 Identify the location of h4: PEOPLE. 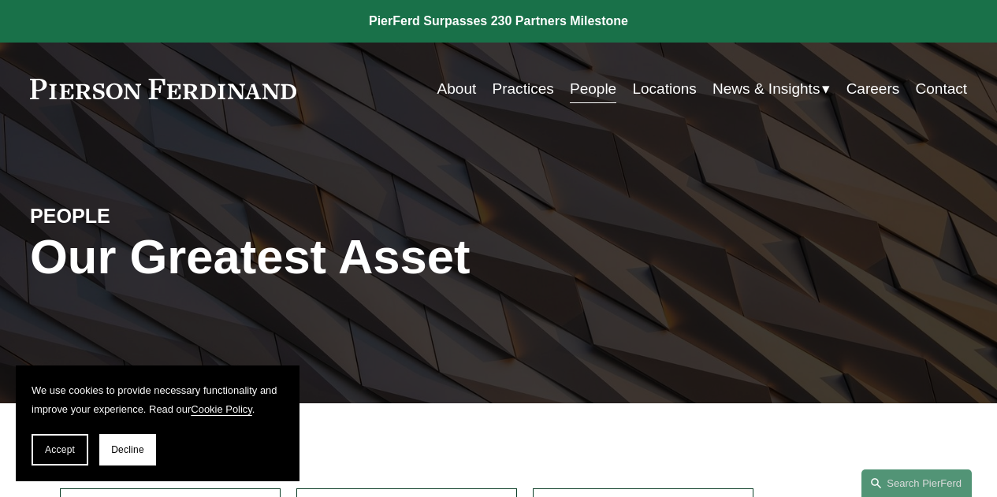
(147, 217).